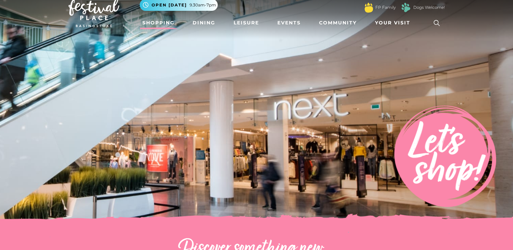 Image resolution: width=513 pixels, height=250 pixels. I want to click on a: Leisure, so click(246, 23).